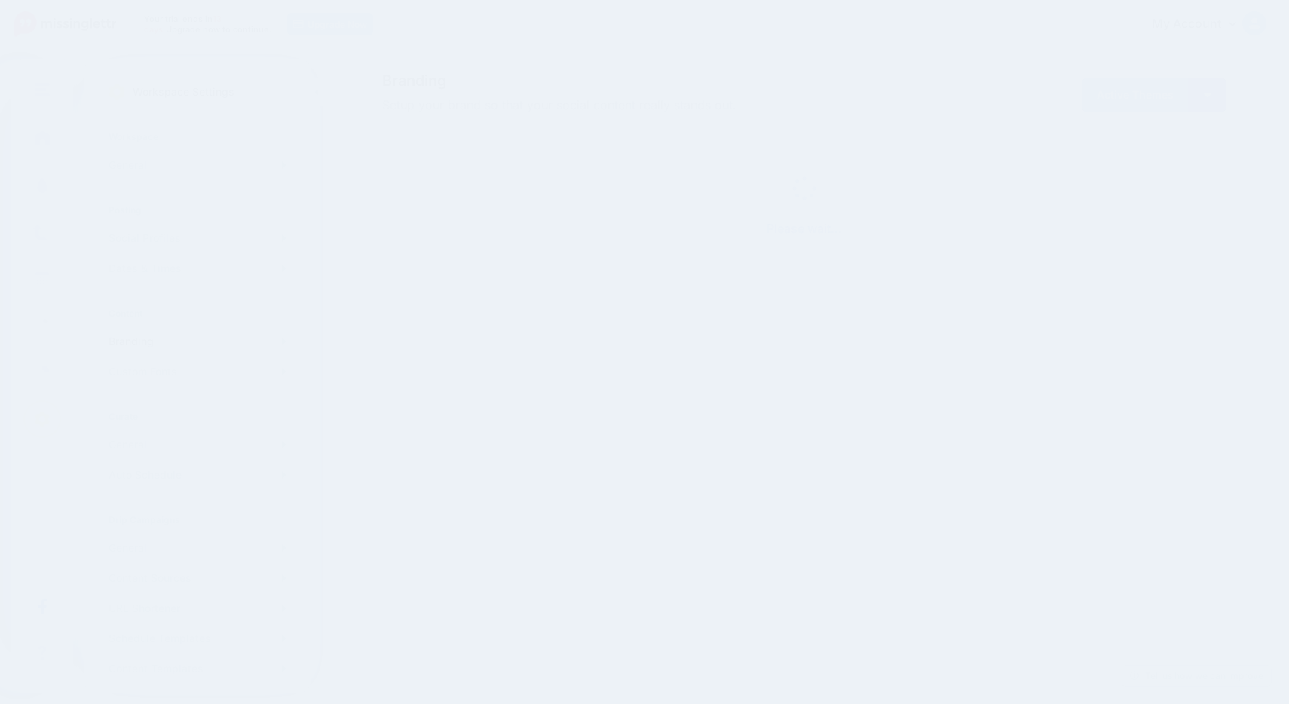  I want to click on h4: Posting, so click(197, 210).